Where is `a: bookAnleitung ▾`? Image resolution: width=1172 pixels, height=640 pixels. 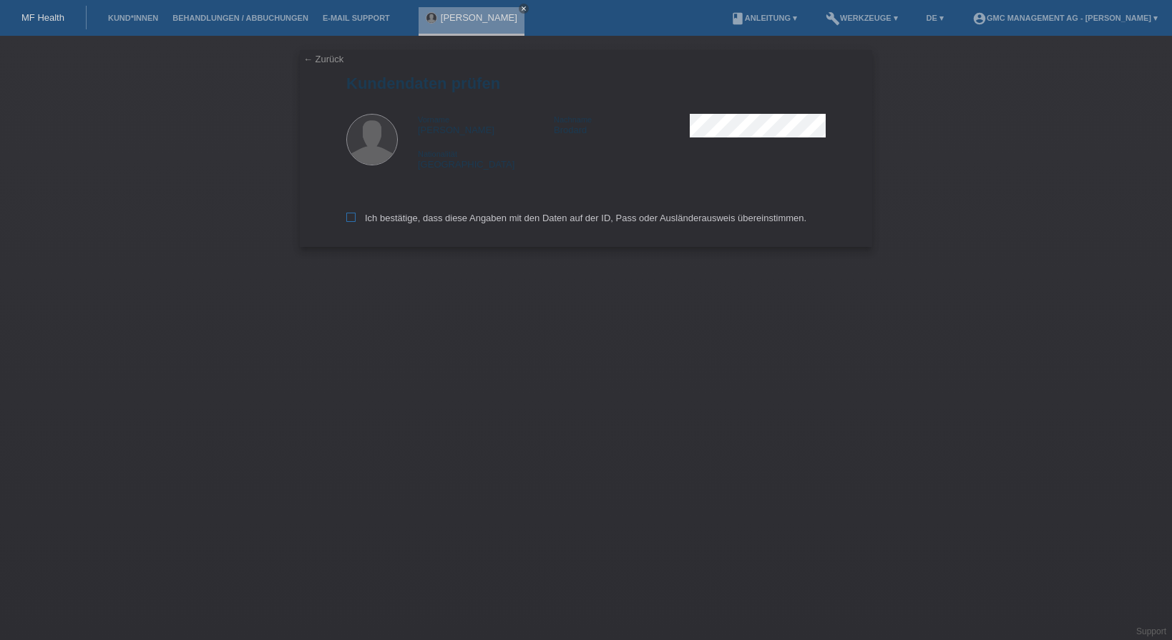 a: bookAnleitung ▾ is located at coordinates (763, 18).